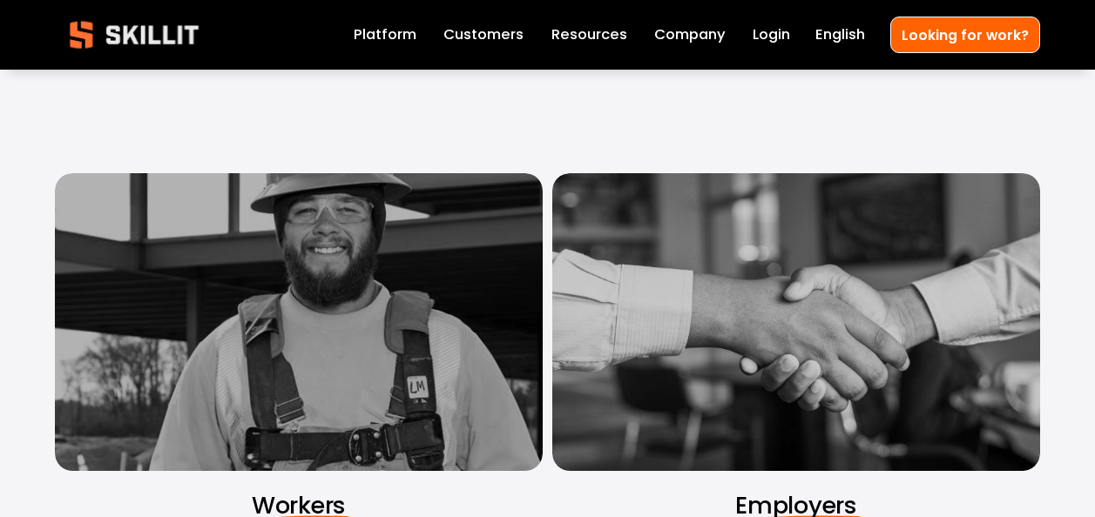 The width and height of the screenshot is (1095, 517). What do you see at coordinates (965, 34) in the screenshot?
I see `a: Looking for work?` at bounding box center [965, 34].